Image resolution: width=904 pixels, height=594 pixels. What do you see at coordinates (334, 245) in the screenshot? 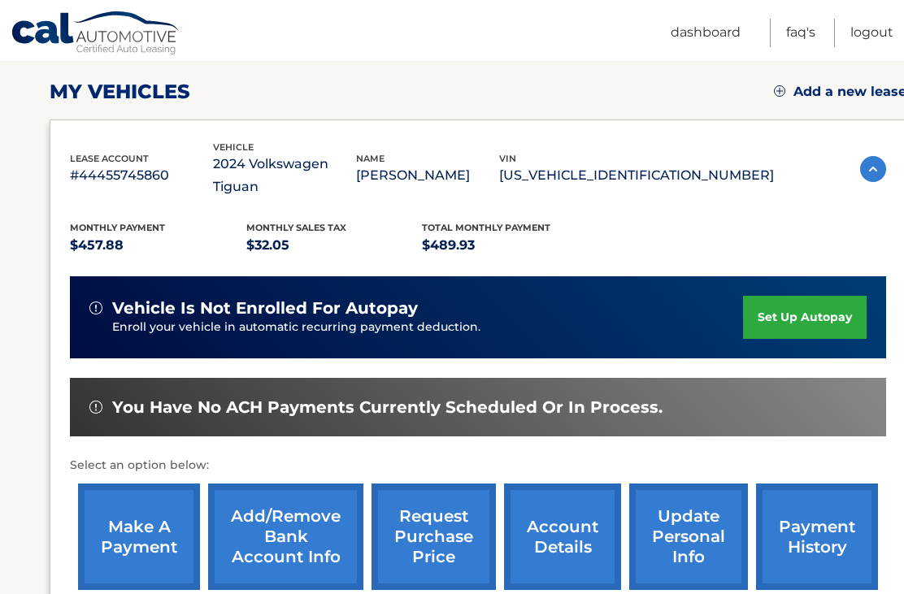
I see `p: $32.05` at bounding box center [334, 245].